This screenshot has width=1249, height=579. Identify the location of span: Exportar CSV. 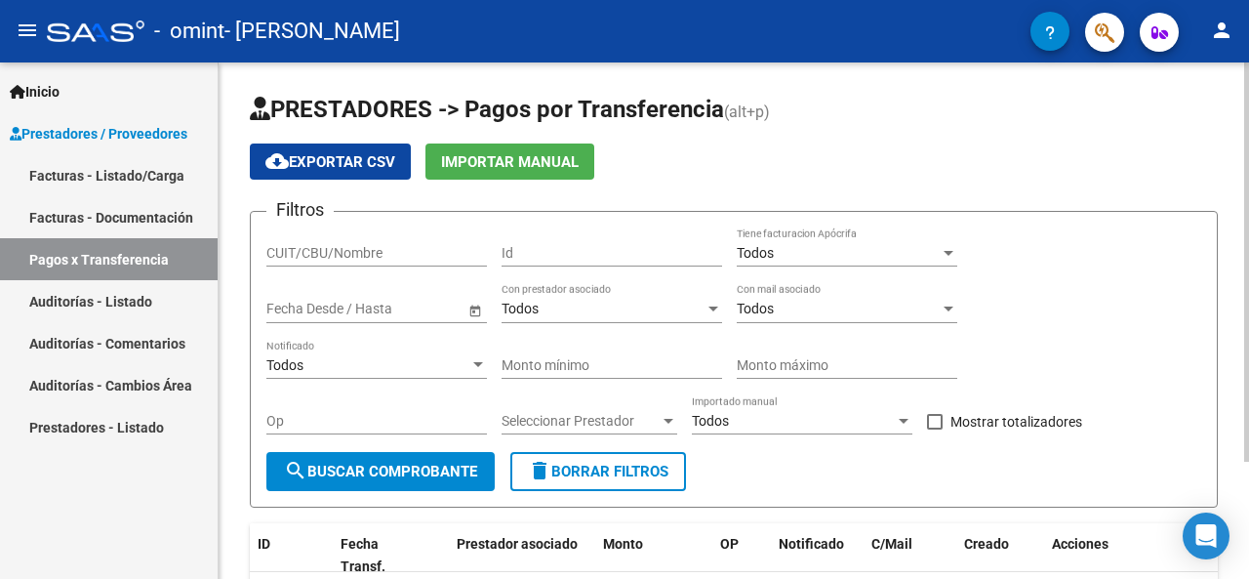
(330, 162).